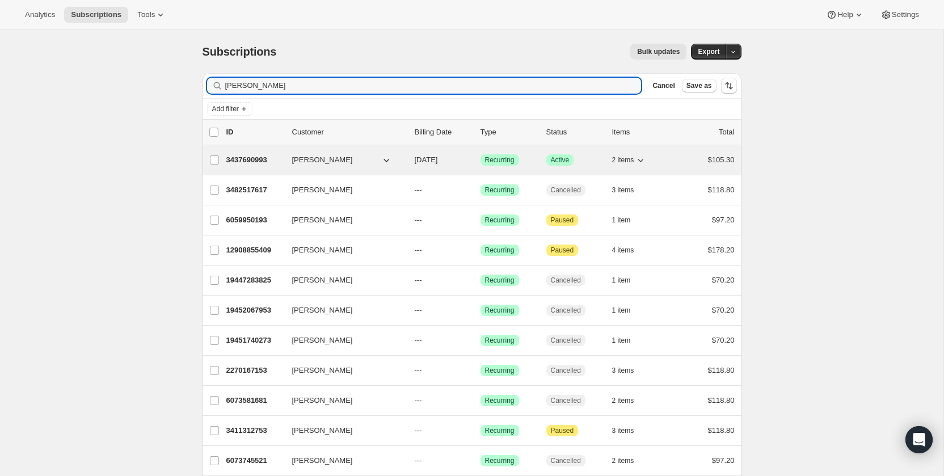  What do you see at coordinates (96, 15) in the screenshot?
I see `button: Subscriptions` at bounding box center [96, 15].